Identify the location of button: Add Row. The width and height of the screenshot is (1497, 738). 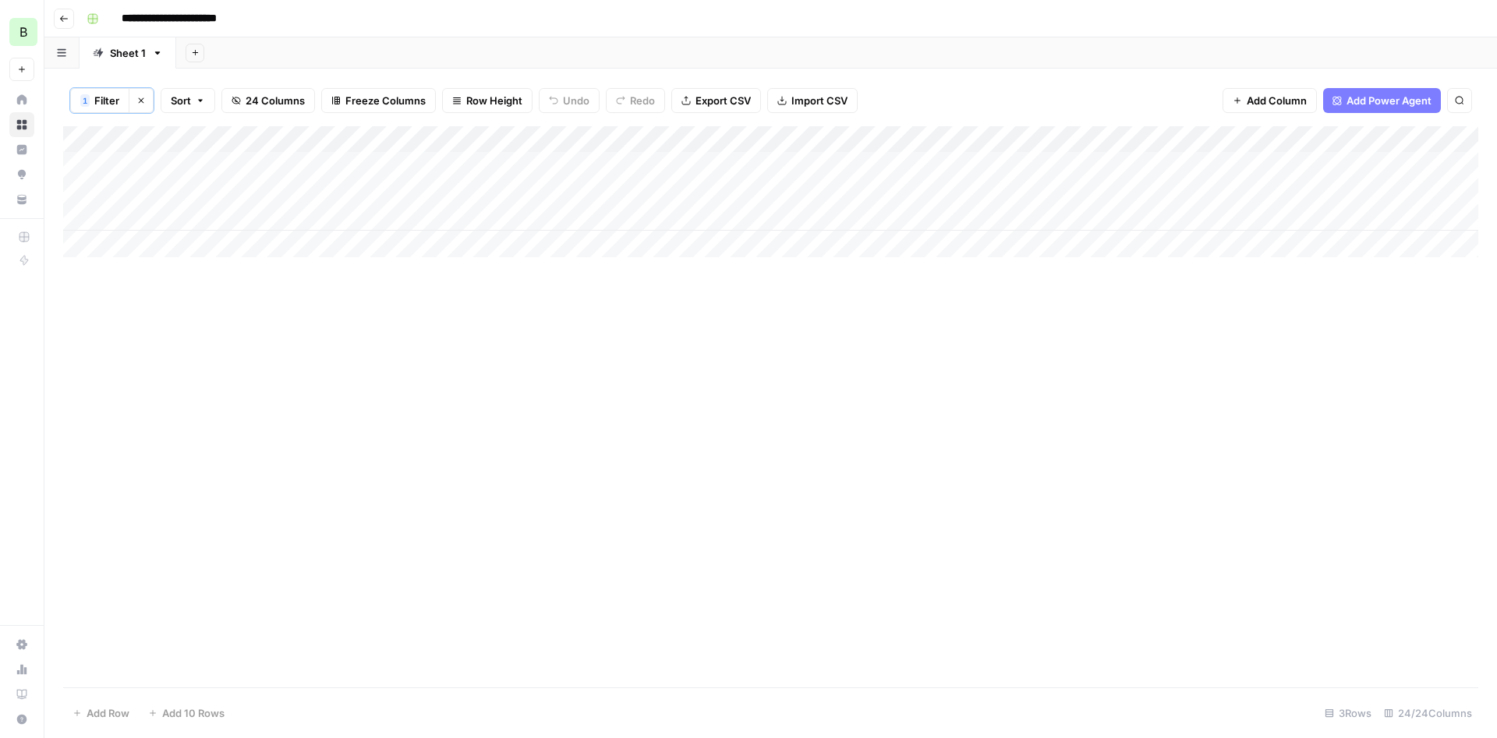
(101, 713).